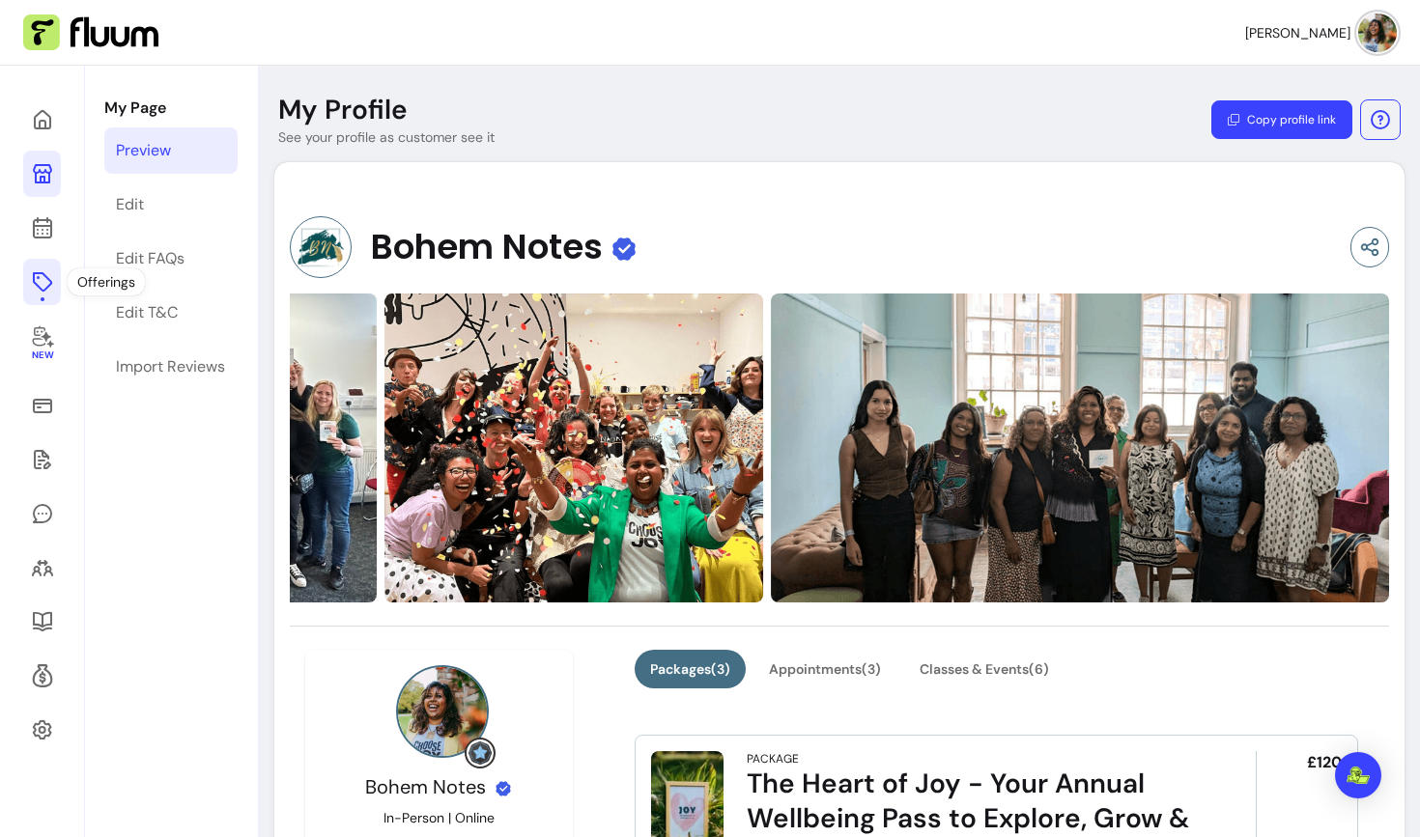 This screenshot has width=1420, height=837. Describe the element at coordinates (1281, 120) in the screenshot. I see `button: Copy profile link` at that location.